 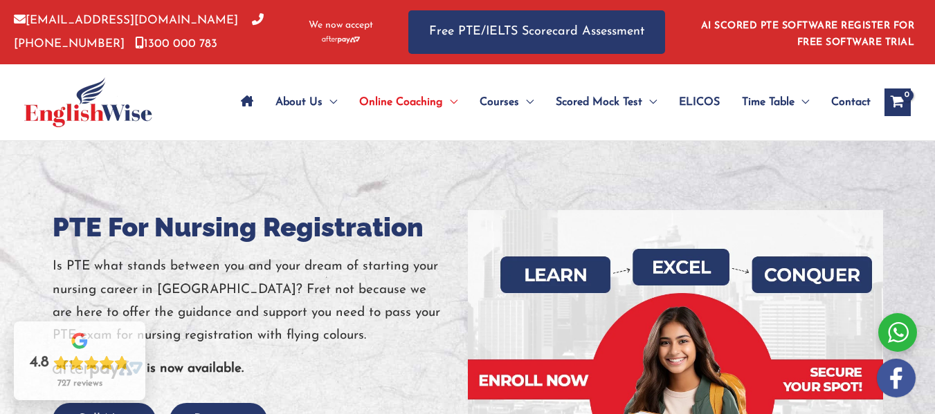 What do you see at coordinates (80, 363) in the screenshot?
I see `div: Rating: 4.8 out of 5` at bounding box center [80, 363].